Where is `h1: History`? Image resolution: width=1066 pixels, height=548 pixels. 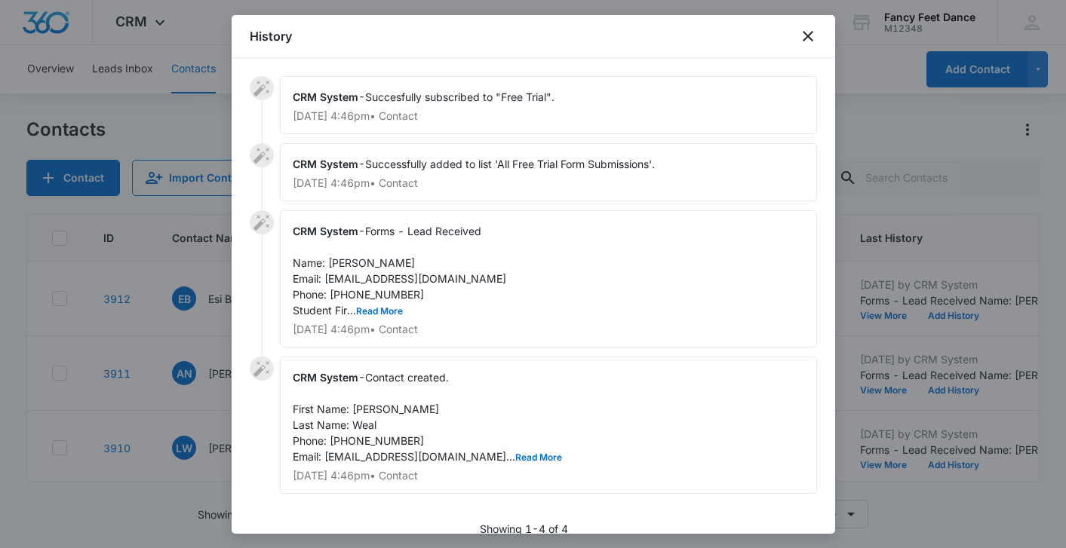
h1: History is located at coordinates (271, 36).